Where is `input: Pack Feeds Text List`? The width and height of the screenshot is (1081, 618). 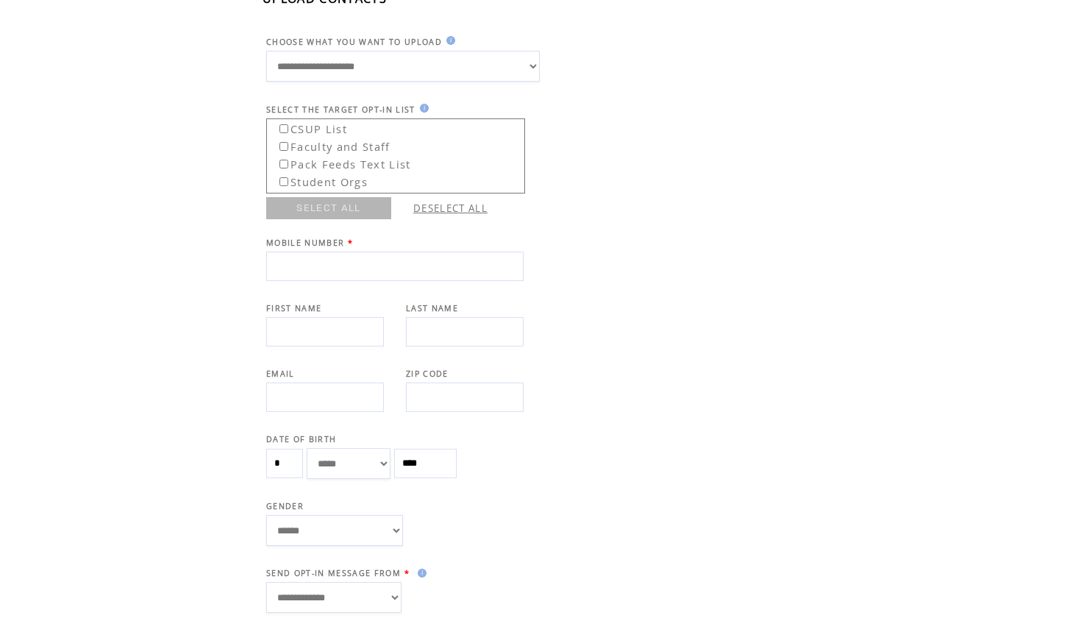 input: Pack Feeds Text List is located at coordinates (284, 164).